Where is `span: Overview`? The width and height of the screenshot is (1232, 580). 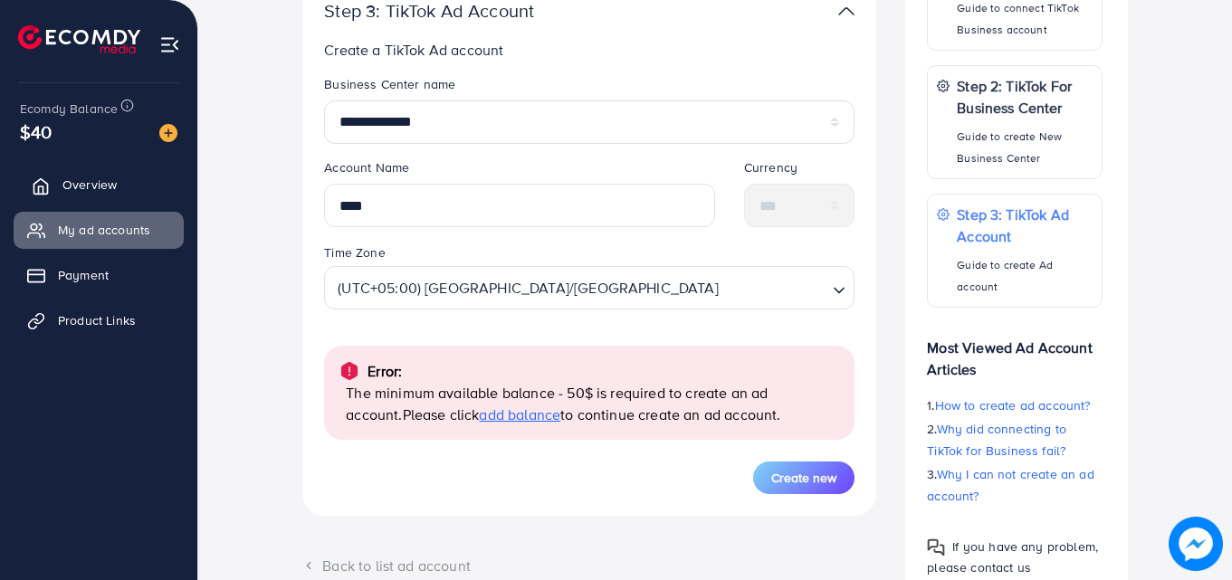
span: Overview is located at coordinates (90, 185).